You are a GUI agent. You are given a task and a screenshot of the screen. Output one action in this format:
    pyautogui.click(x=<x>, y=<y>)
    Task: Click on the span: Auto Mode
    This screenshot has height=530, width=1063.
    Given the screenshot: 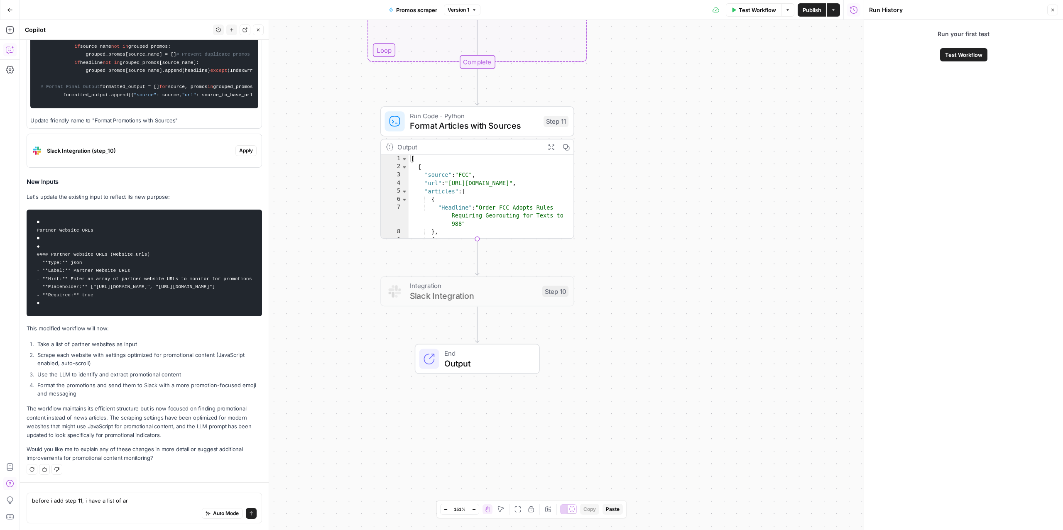 What is the action you would take?
    pyautogui.click(x=226, y=514)
    